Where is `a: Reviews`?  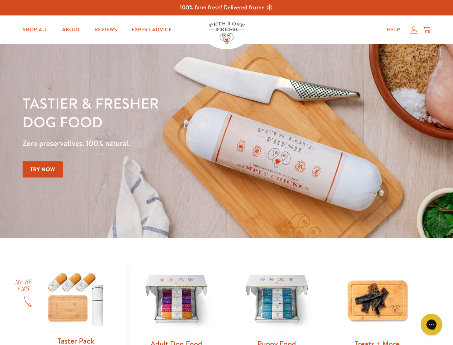
a: Reviews is located at coordinates (106, 30).